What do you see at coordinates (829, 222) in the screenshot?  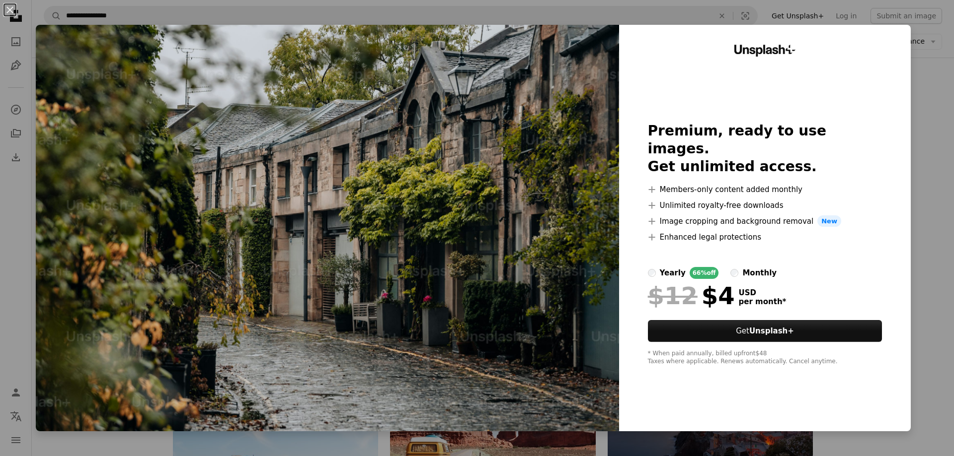 I see `span: New` at bounding box center [829, 222].